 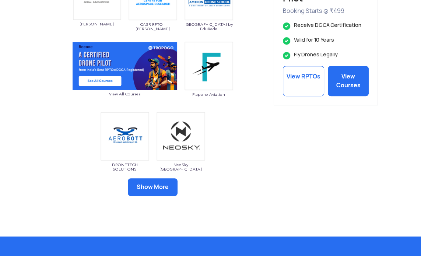 I want to click on li: Valid for 10 Years, so click(x=326, y=40).